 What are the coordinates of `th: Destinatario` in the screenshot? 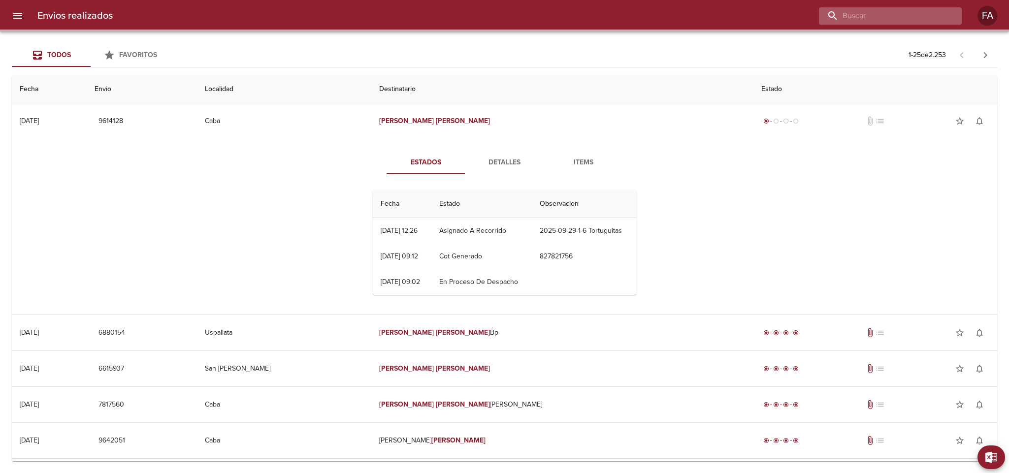 It's located at (562, 89).